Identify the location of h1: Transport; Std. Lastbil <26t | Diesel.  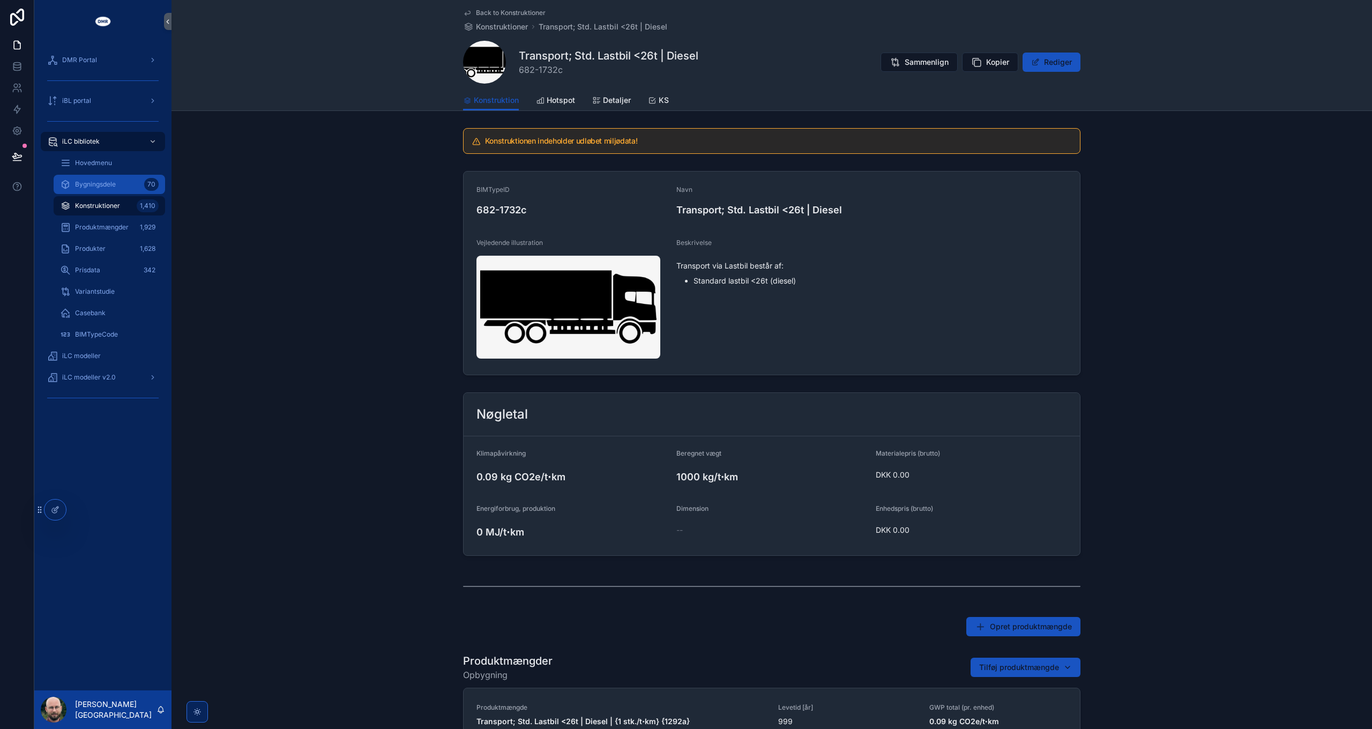
(608, 56).